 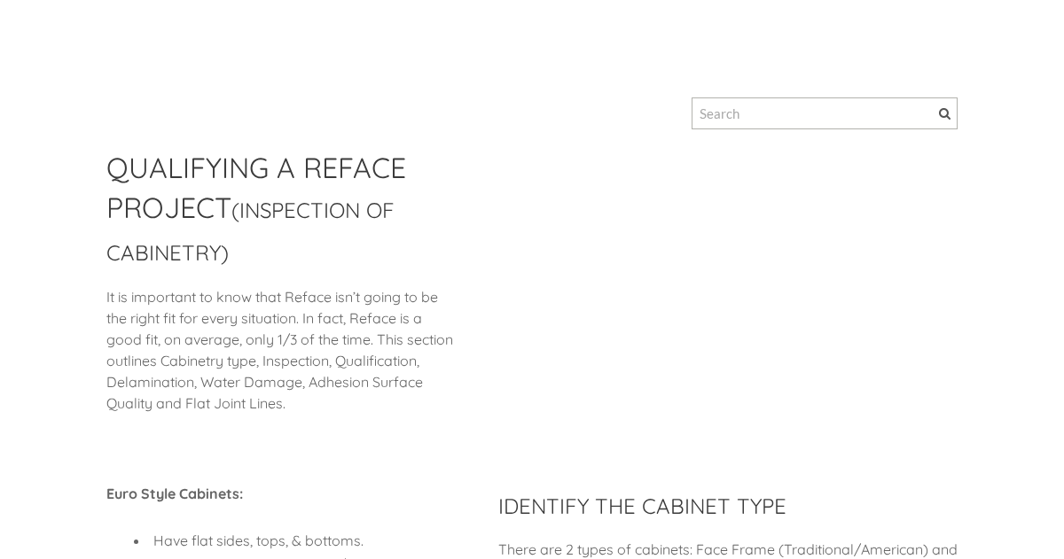 What do you see at coordinates (250, 231) in the screenshot?
I see `font: (INSPECTION OF CABINETRY)` at bounding box center [250, 231].